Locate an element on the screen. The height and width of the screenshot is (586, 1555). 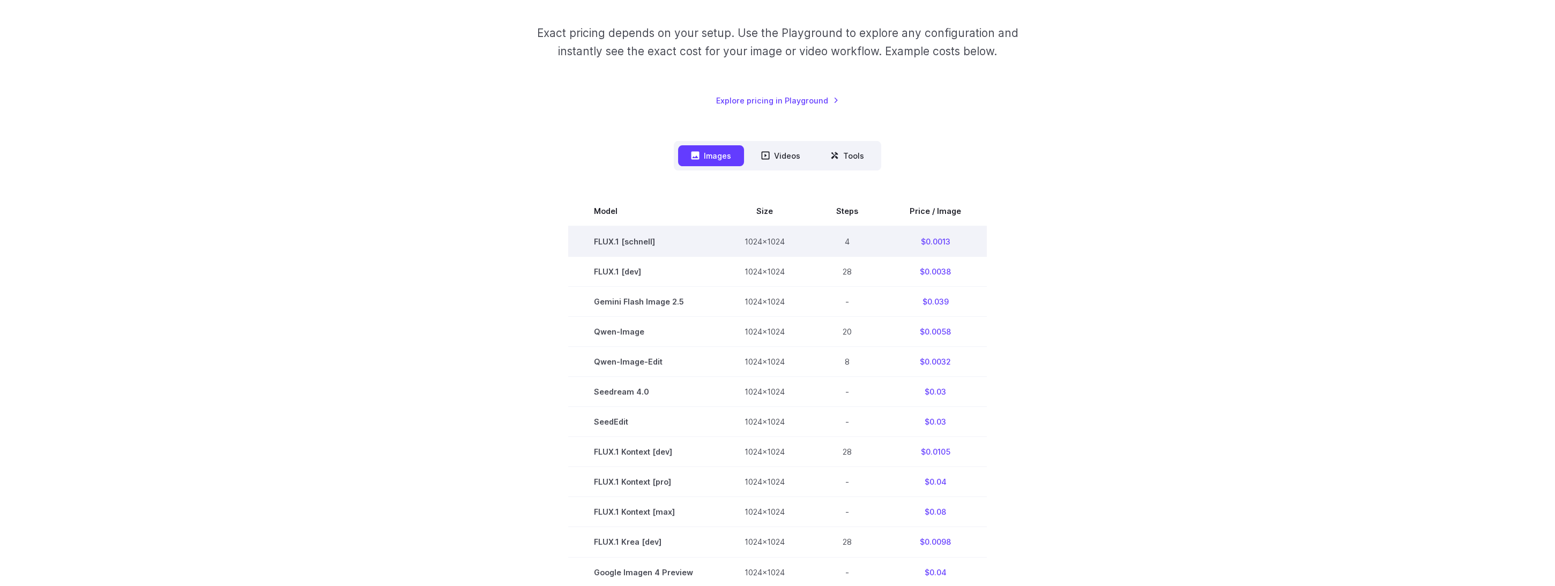
td: FLUX.1 [schnell] is located at coordinates (643, 241).